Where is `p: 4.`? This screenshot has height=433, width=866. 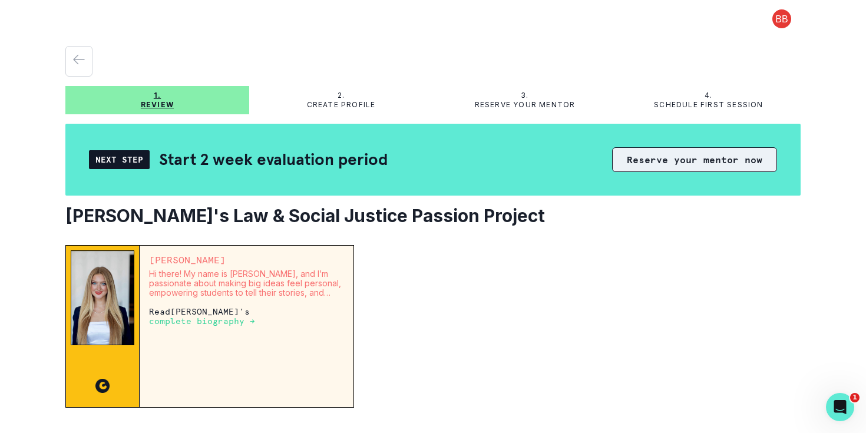 p: 4. is located at coordinates (708, 95).